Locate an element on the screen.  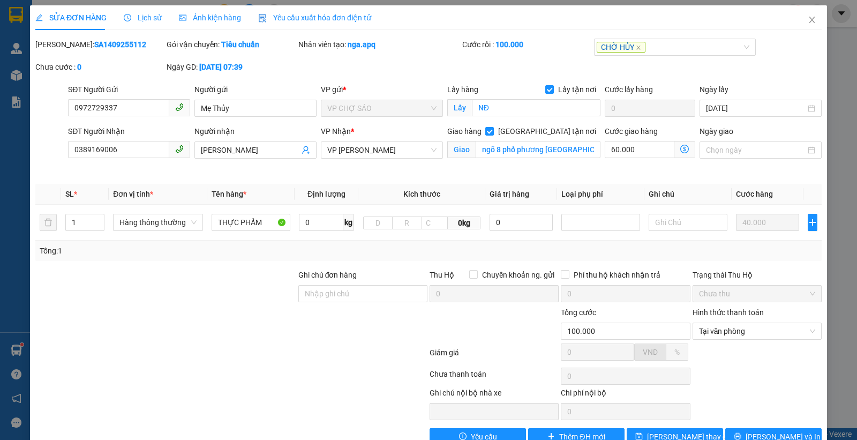
label: Ngày giao is located at coordinates (716, 131).